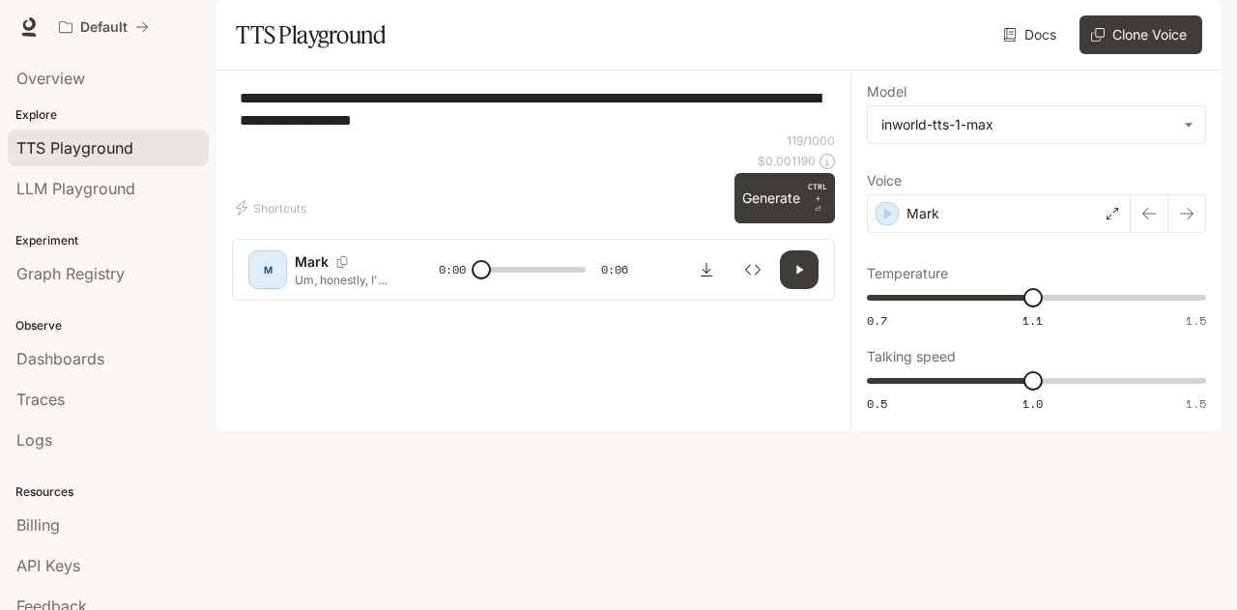  What do you see at coordinates (706, 270) in the screenshot?
I see `button: Download audio` at bounding box center [706, 270].